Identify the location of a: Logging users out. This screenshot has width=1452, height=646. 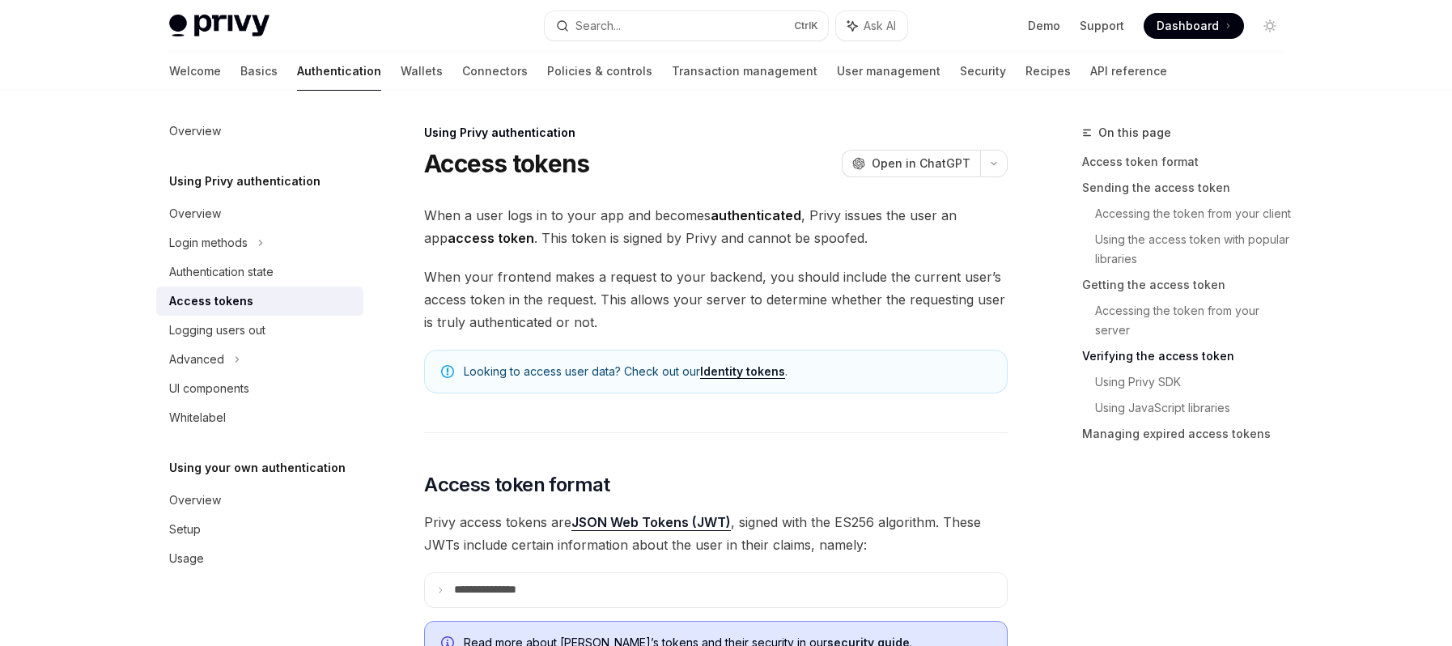
(260, 330).